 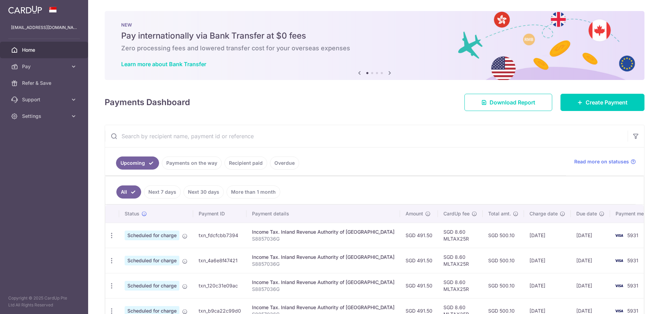 What do you see at coordinates (220, 260) in the screenshot?
I see `td: txn_4a6e8f47421` at bounding box center [220, 260].